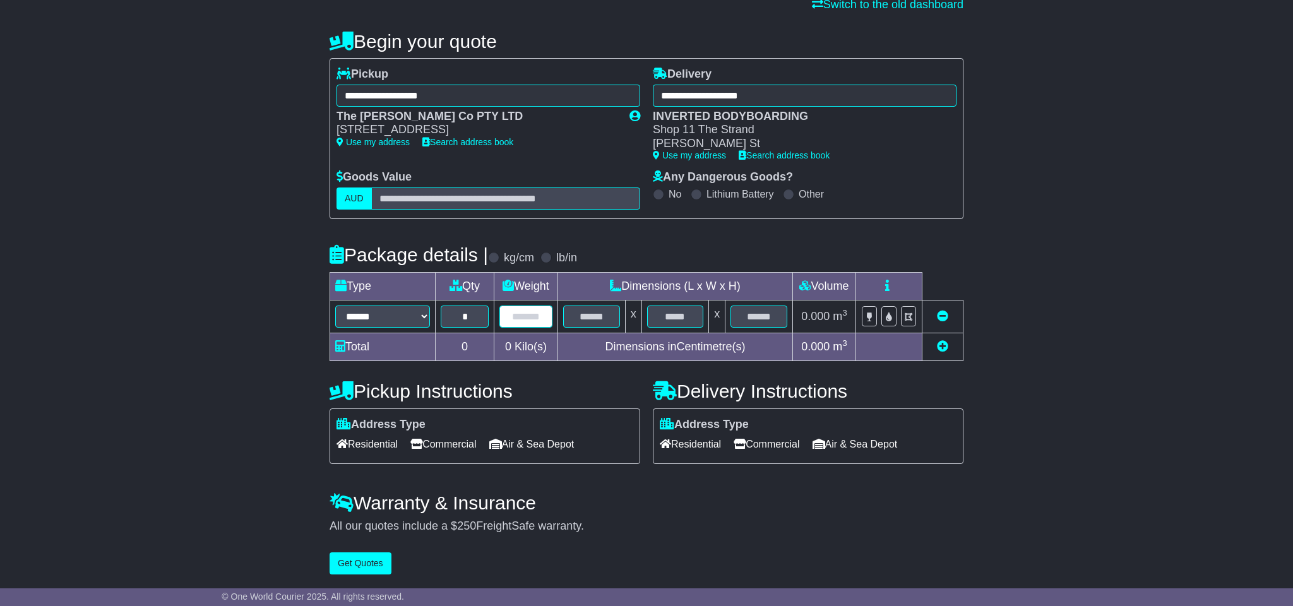  I want to click on label: Lithium Battery, so click(740, 194).